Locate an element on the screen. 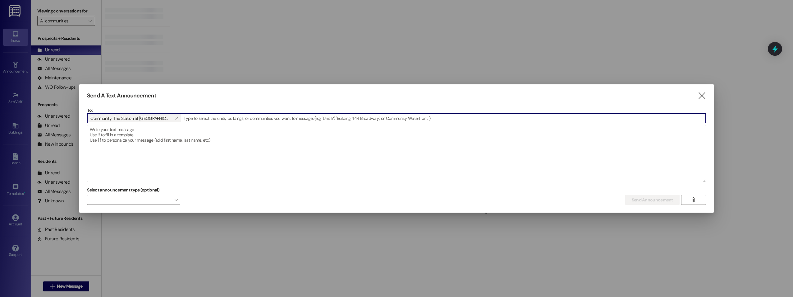 Image resolution: width=793 pixels, height=297 pixels. label: Select announcement type (optional) is located at coordinates (123, 190).